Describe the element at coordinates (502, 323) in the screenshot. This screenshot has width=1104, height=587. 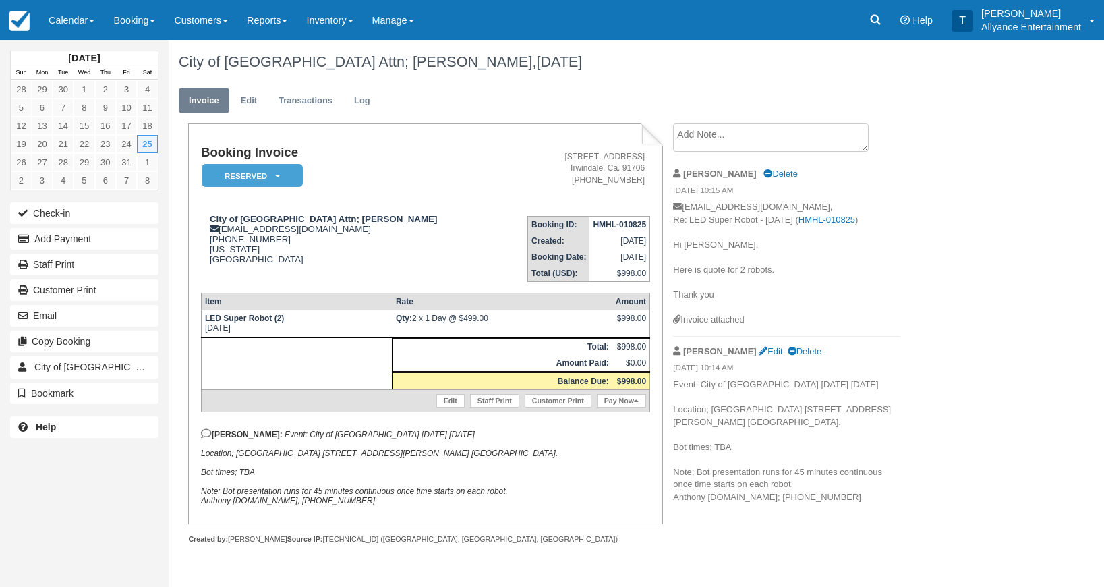
I see `td: 2 x 1 Day @ $499.00` at that location.